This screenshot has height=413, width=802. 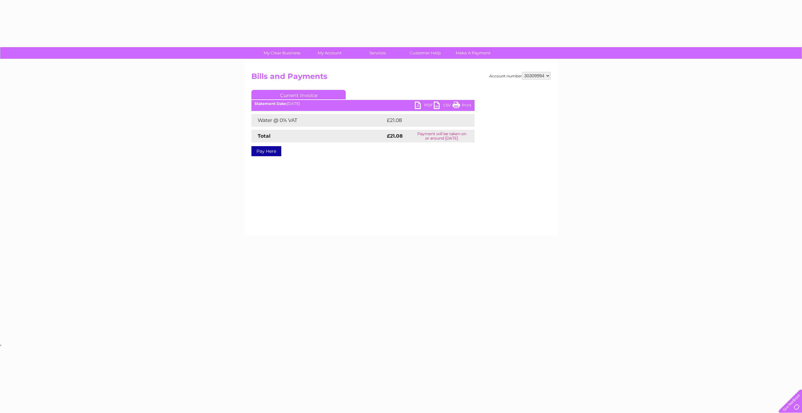 I want to click on a: PDF, so click(x=424, y=106).